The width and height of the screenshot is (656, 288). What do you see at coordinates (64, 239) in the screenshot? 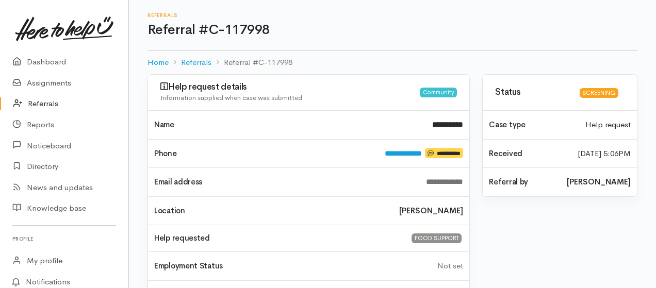
I see `h6: Profile` at bounding box center [64, 239].